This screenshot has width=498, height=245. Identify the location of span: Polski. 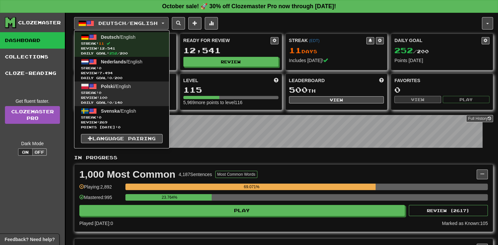
(108, 86).